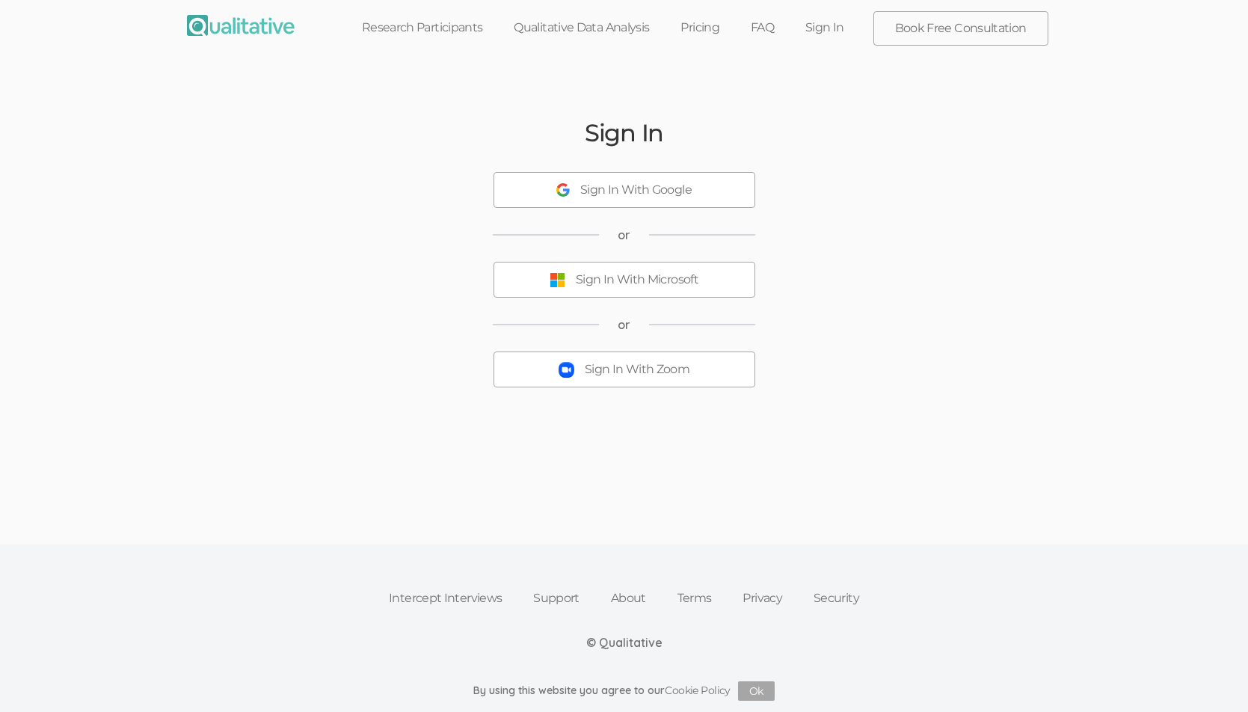 This screenshot has height=712, width=1248. What do you see at coordinates (422, 28) in the screenshot?
I see `a: Research Participants` at bounding box center [422, 28].